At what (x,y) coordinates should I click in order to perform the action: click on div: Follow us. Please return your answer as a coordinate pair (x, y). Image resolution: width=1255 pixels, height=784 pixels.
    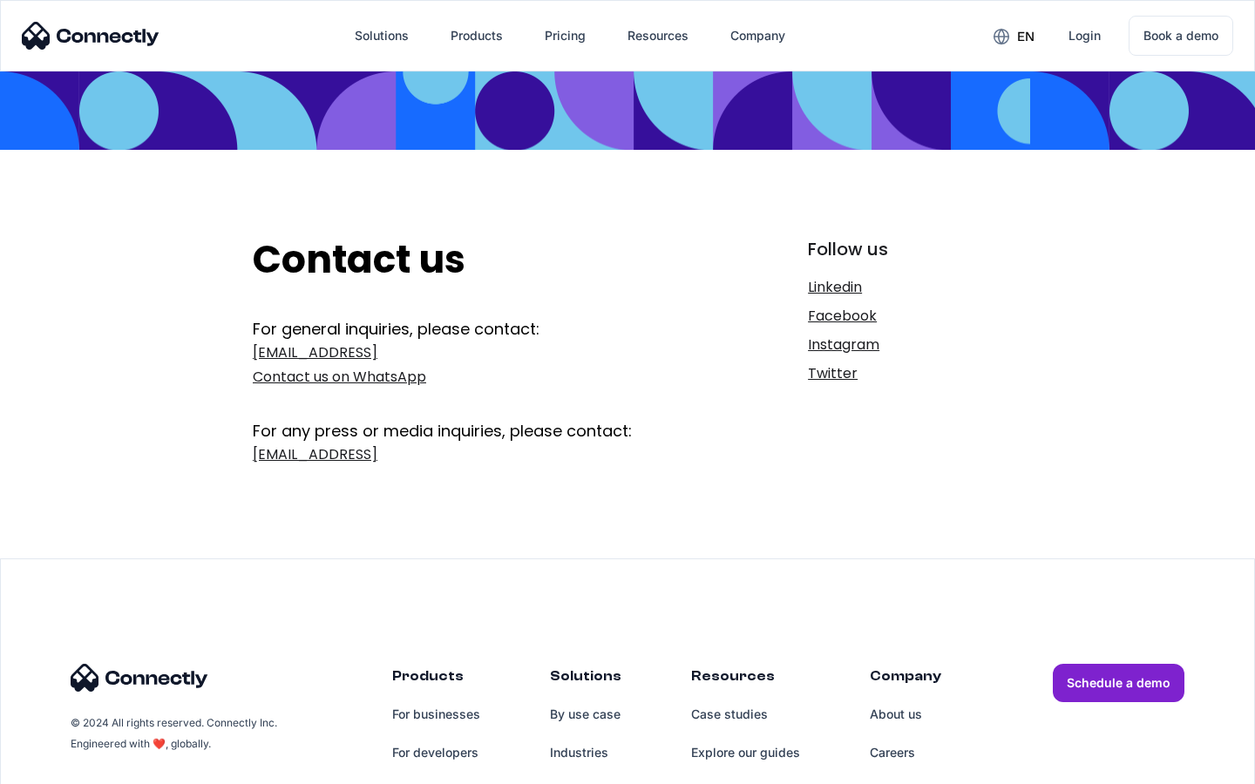
    Looking at the image, I should click on (905, 249).